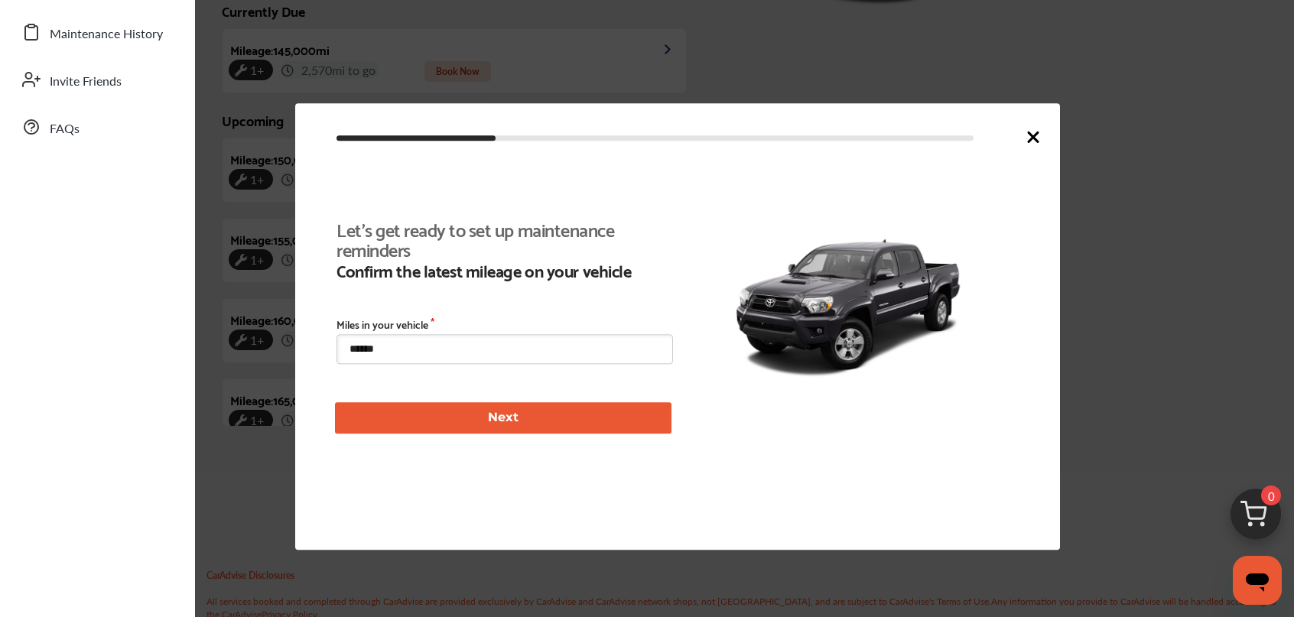  Describe the element at coordinates (86, 82) in the screenshot. I see `span: Invite Friends` at that location.